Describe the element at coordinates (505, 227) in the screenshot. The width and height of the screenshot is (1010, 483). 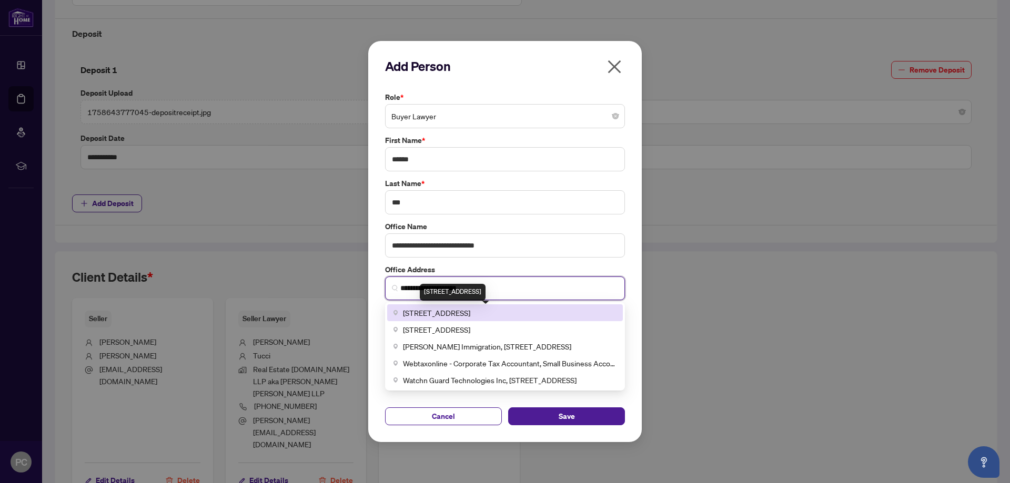
I see `label: Office Name` at that location.